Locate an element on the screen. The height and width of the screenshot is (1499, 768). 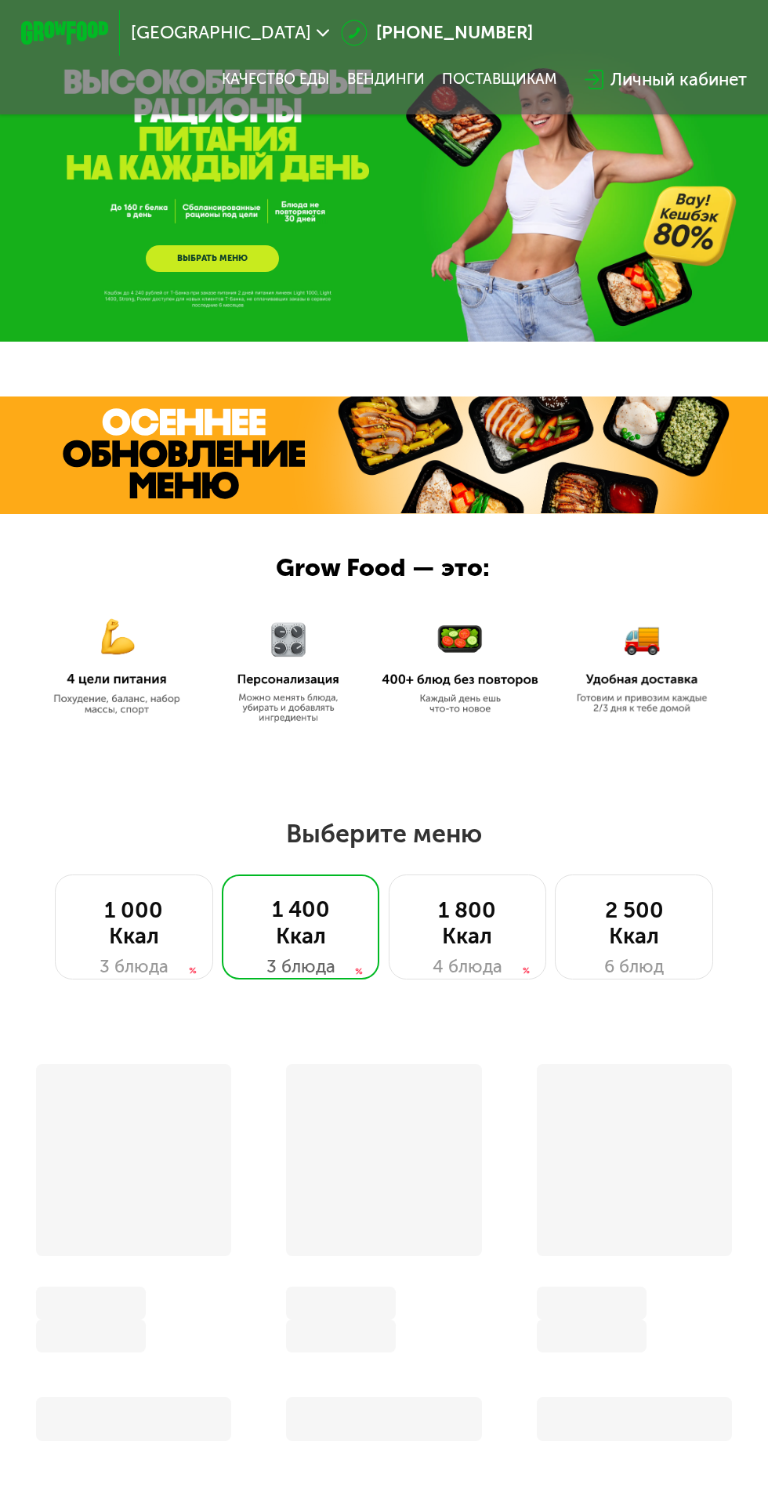
div: Grow Food — это: is located at coordinates (400, 568).